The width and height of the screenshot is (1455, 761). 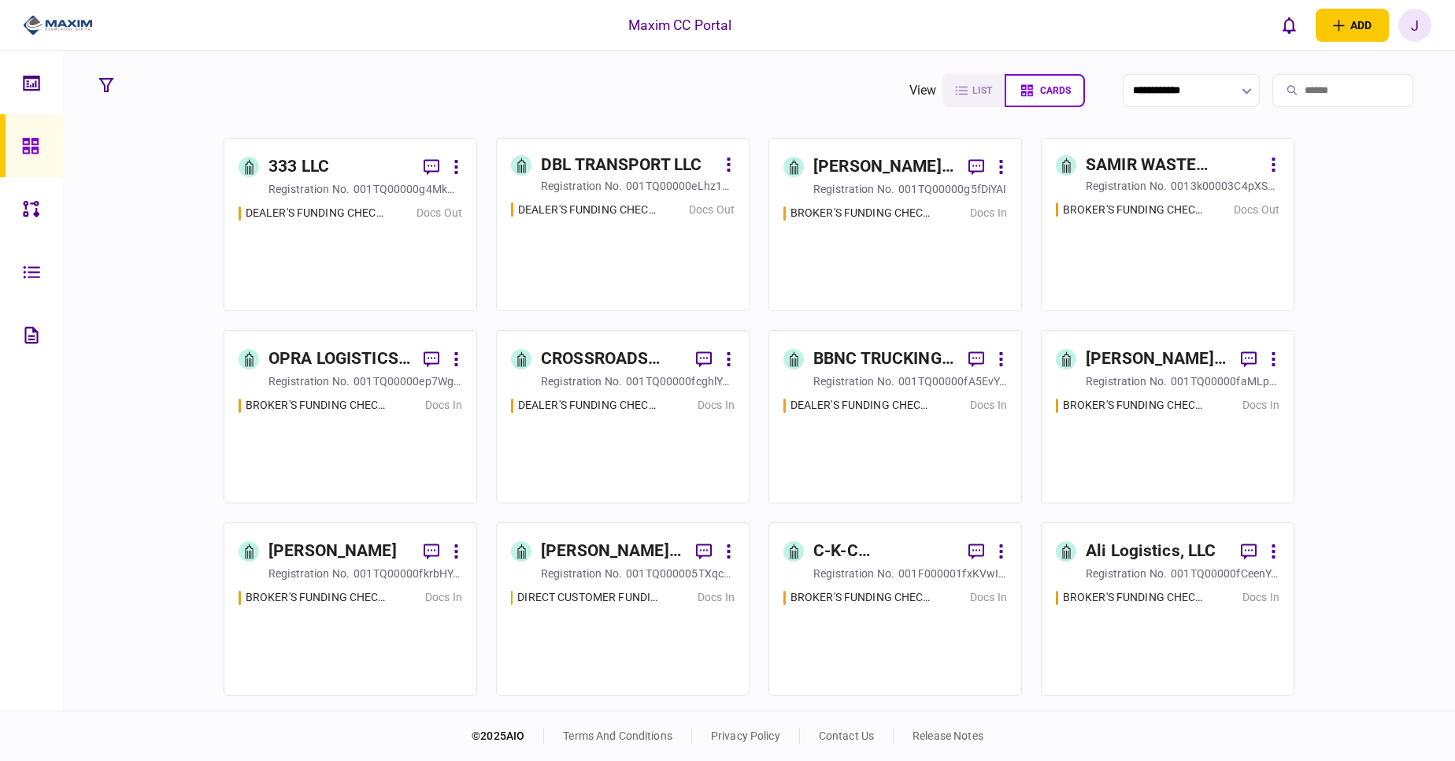 What do you see at coordinates (317, 213) in the screenshot?
I see `div: DEALER'S FUNDING CHECKLIST - EFA - MCC150087` at bounding box center [317, 213].